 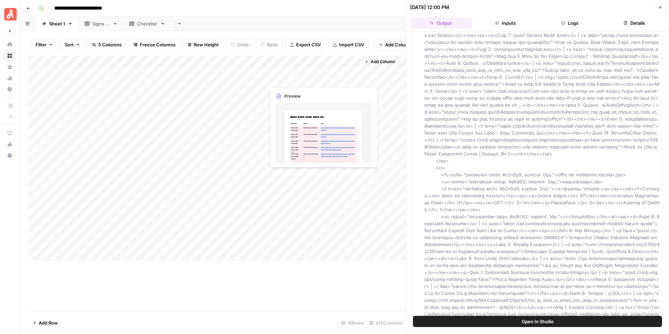 I want to click on div: Checklist, so click(x=147, y=24).